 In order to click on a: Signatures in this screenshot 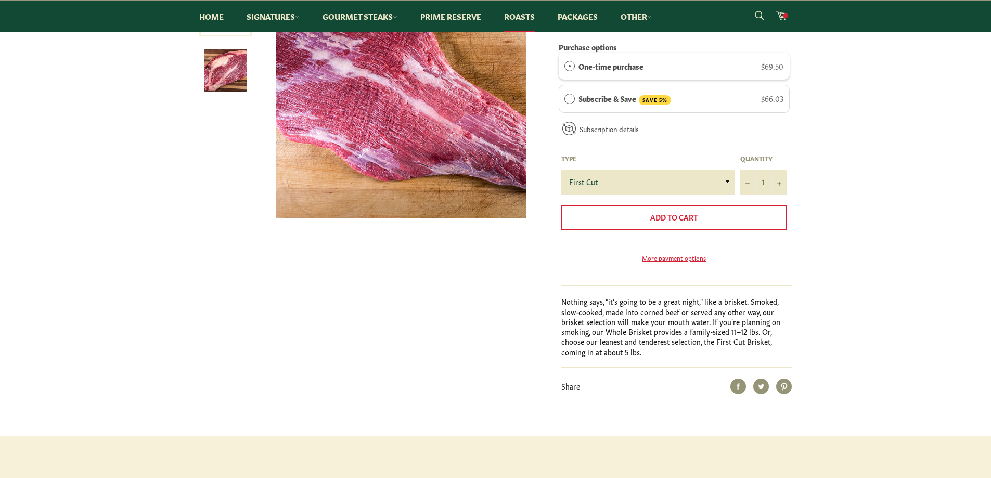, I will do `click(273, 16)`.